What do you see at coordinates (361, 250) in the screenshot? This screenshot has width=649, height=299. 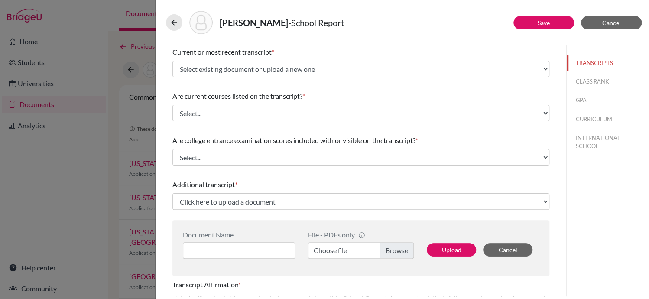 I see `label: Choose file` at bounding box center [361, 250].